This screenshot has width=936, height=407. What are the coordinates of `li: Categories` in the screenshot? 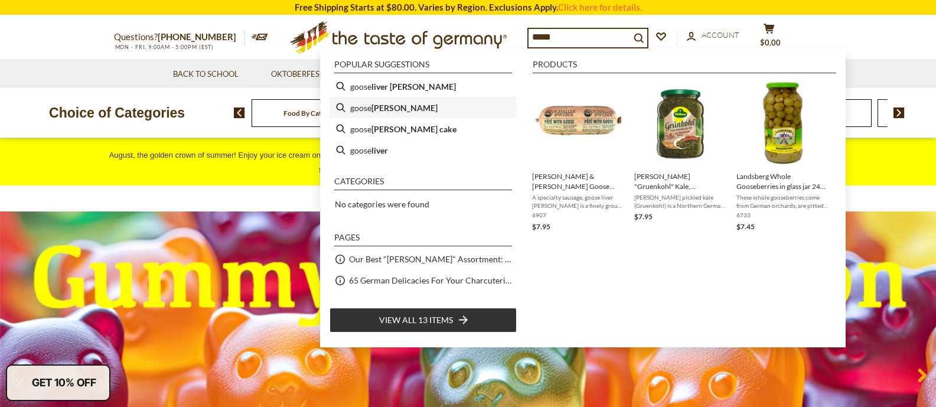 It's located at (423, 184).